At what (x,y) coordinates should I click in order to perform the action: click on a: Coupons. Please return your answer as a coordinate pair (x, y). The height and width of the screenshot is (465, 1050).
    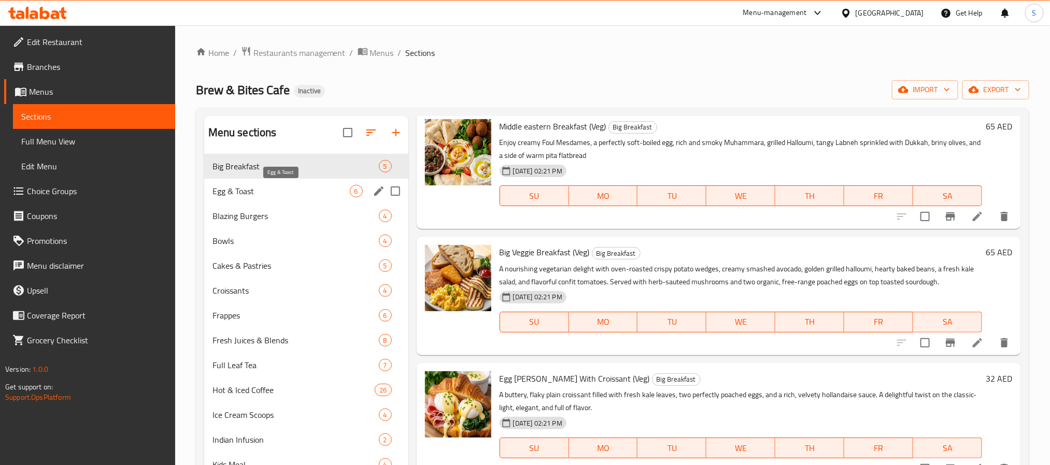
    Looking at the image, I should click on (90, 216).